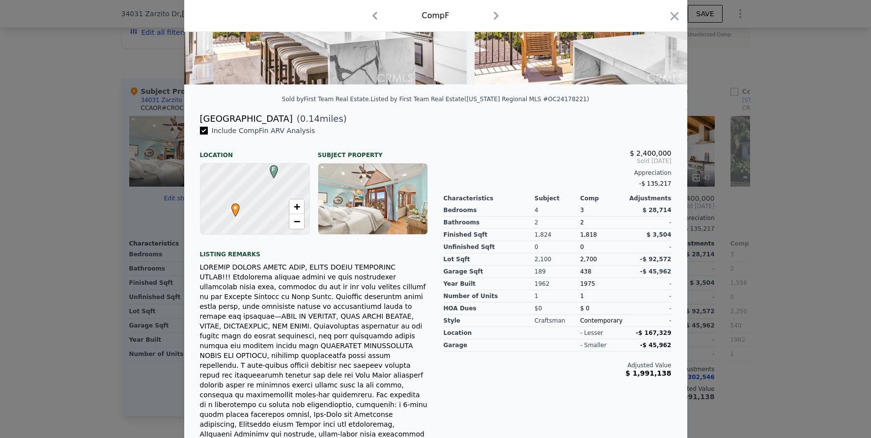  What do you see at coordinates (270, 168) in the screenshot?
I see `div: F` at bounding box center [270, 168].